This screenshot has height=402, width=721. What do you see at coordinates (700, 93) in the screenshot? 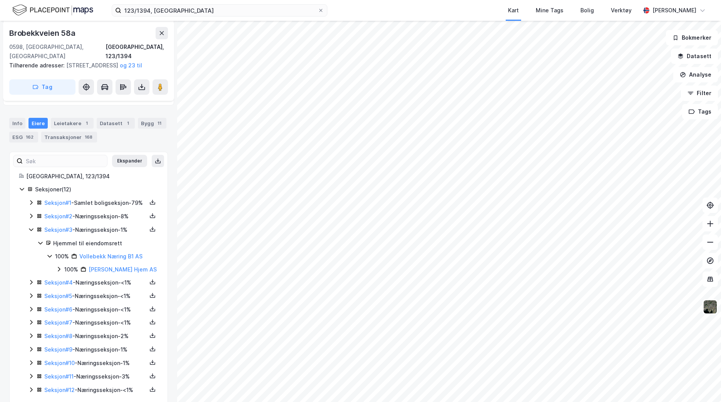
I see `button: Filter` at bounding box center [700, 93].